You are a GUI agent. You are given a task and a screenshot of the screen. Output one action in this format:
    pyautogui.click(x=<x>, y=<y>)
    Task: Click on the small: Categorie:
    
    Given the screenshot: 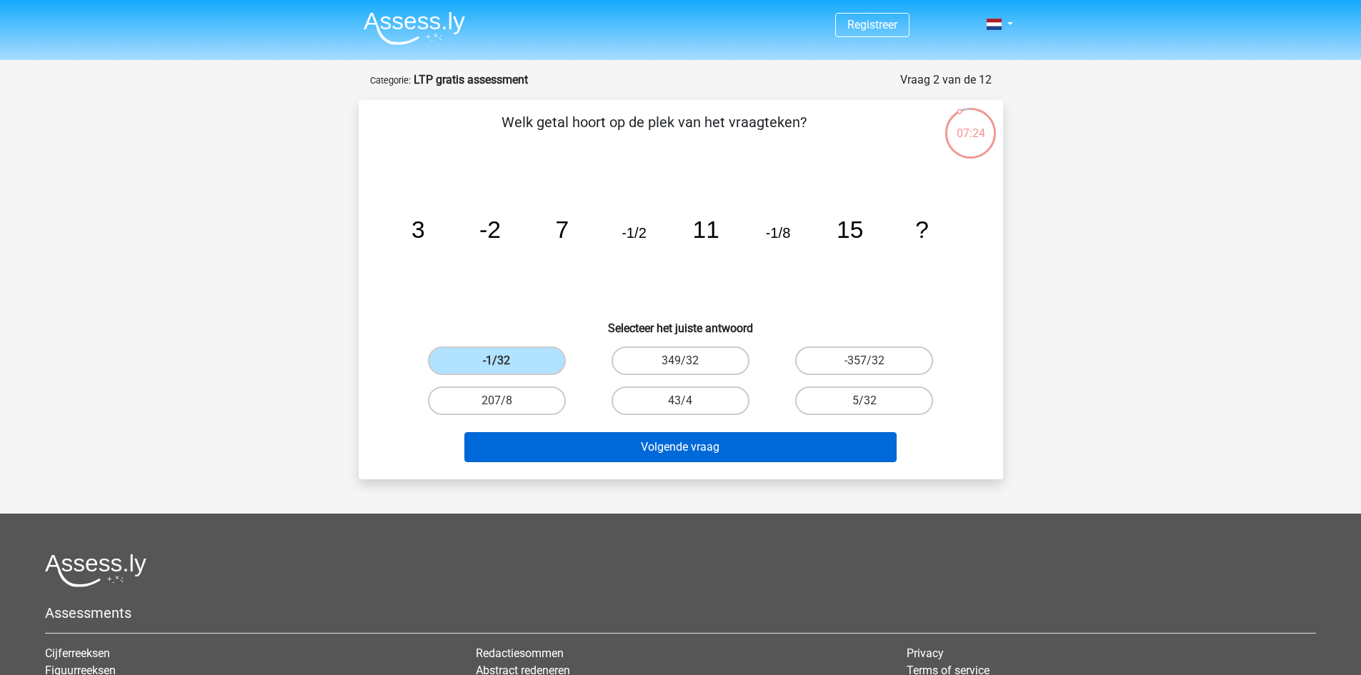 What is the action you would take?
    pyautogui.click(x=390, y=80)
    